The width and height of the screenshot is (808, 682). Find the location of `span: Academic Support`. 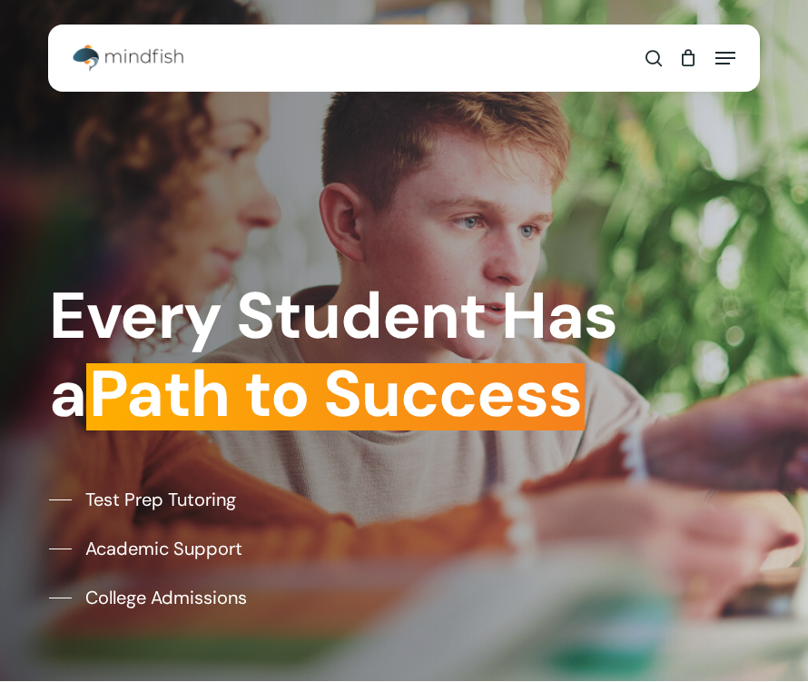

span: Academic Support is located at coordinates (164, 549).